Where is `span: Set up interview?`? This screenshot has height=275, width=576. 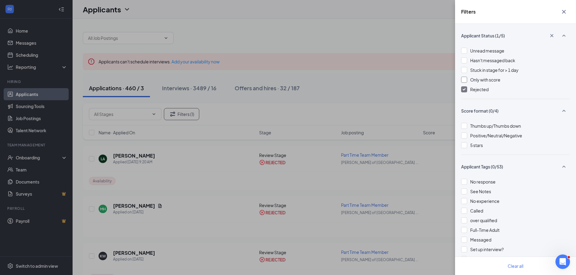 span: Set up interview? is located at coordinates (486, 250).